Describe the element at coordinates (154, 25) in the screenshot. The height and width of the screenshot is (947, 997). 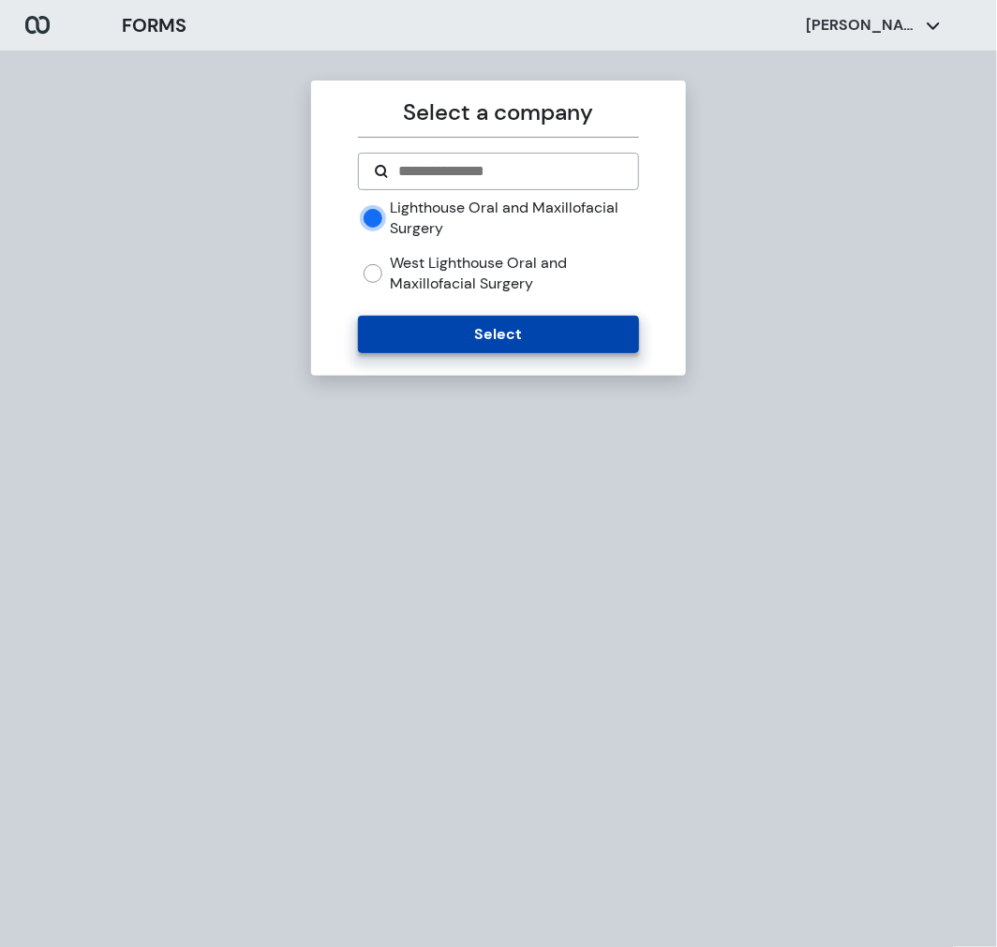
I see `h3: FORMS` at that location.